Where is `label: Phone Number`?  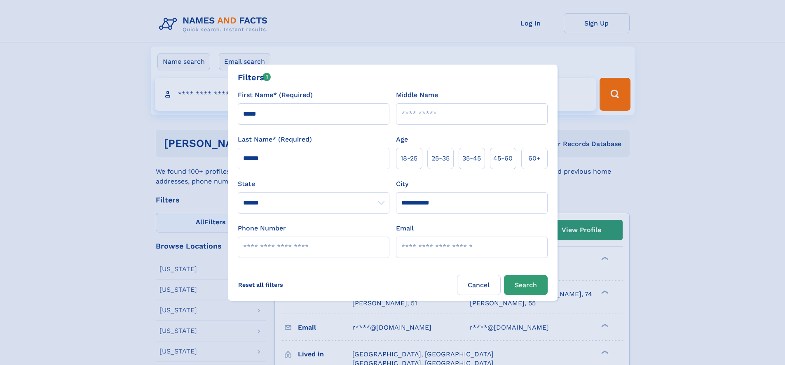 label: Phone Number is located at coordinates (262, 229).